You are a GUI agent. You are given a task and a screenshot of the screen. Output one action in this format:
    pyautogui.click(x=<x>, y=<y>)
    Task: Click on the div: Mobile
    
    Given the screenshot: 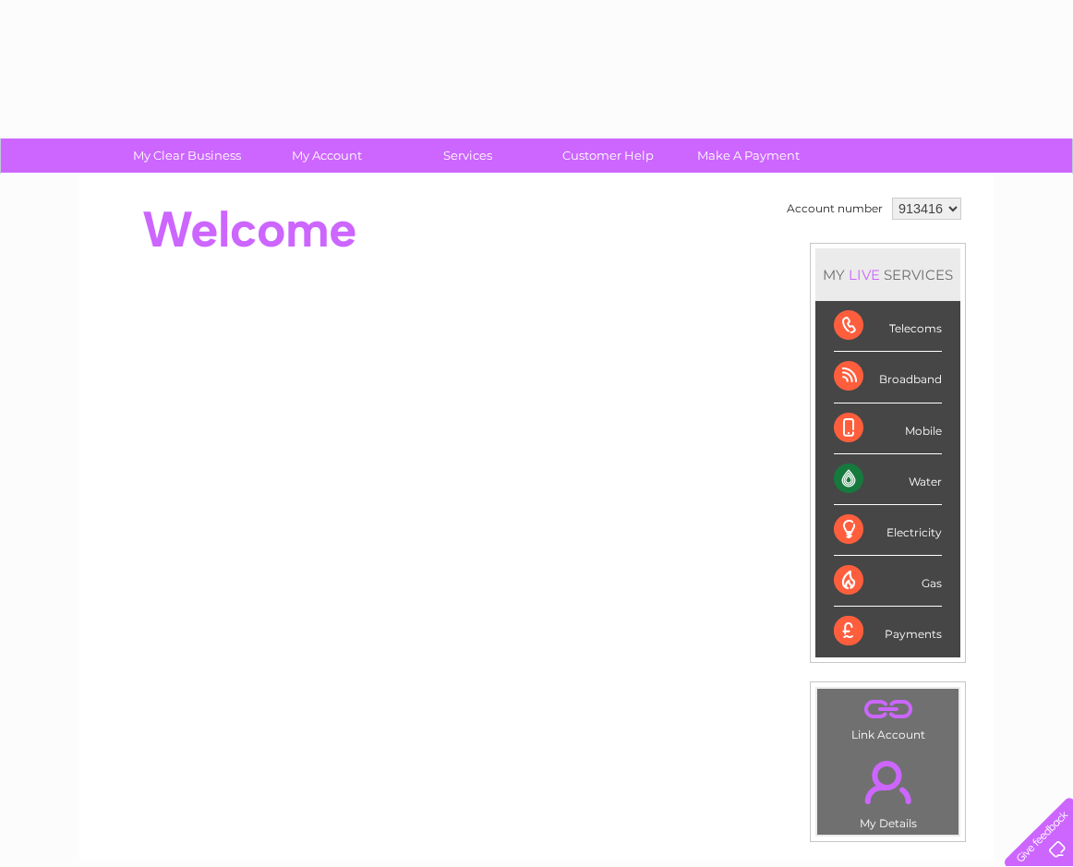 What is the action you would take?
    pyautogui.click(x=887, y=428)
    